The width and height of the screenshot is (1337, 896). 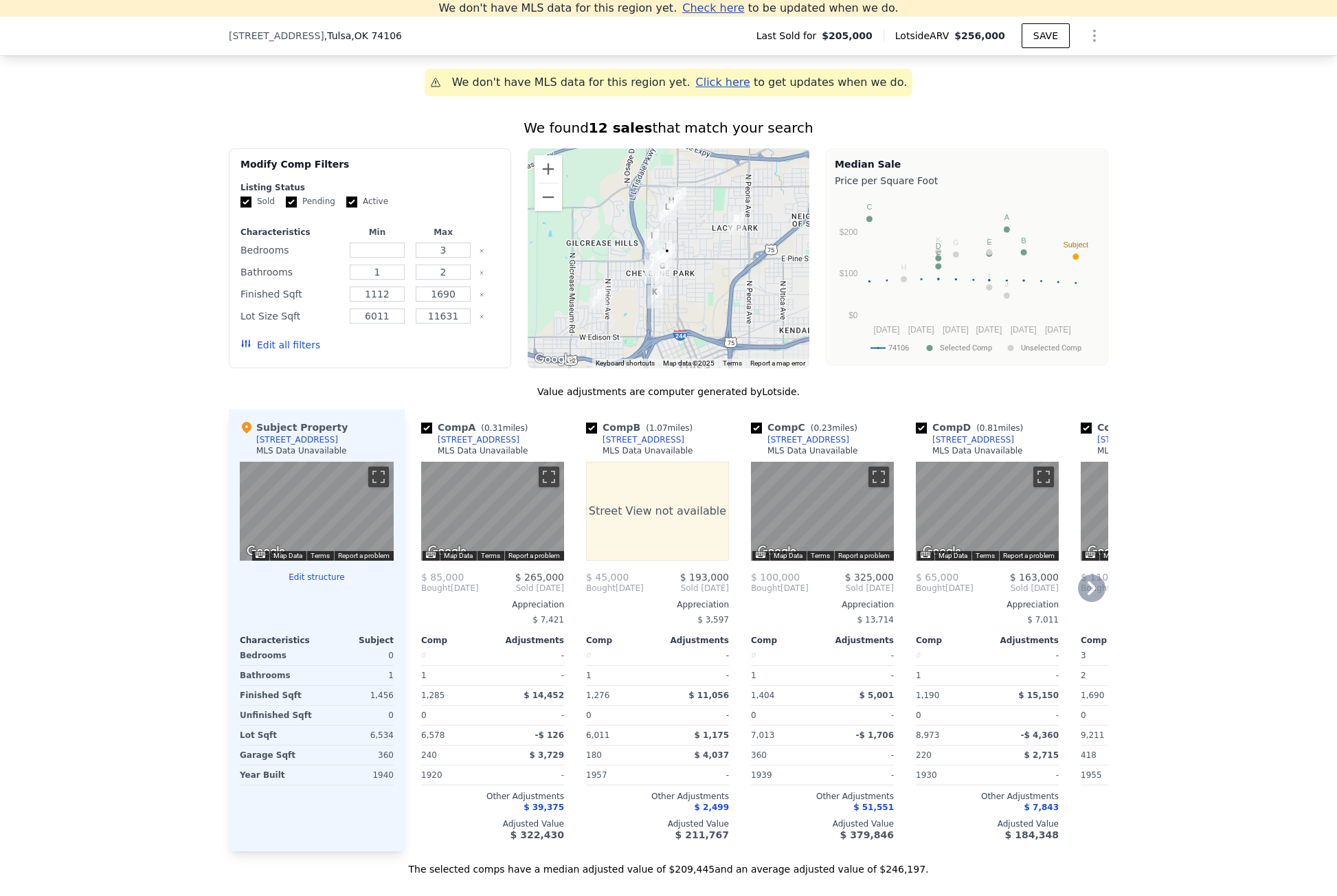 I want to click on span: $256,000, so click(x=980, y=36).